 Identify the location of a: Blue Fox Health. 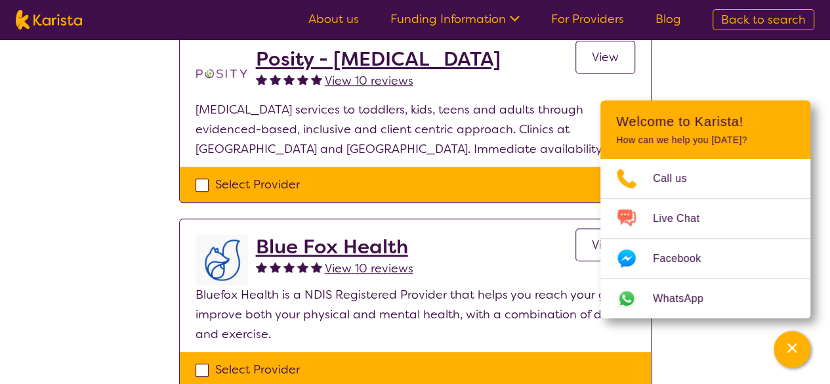
(335, 247).